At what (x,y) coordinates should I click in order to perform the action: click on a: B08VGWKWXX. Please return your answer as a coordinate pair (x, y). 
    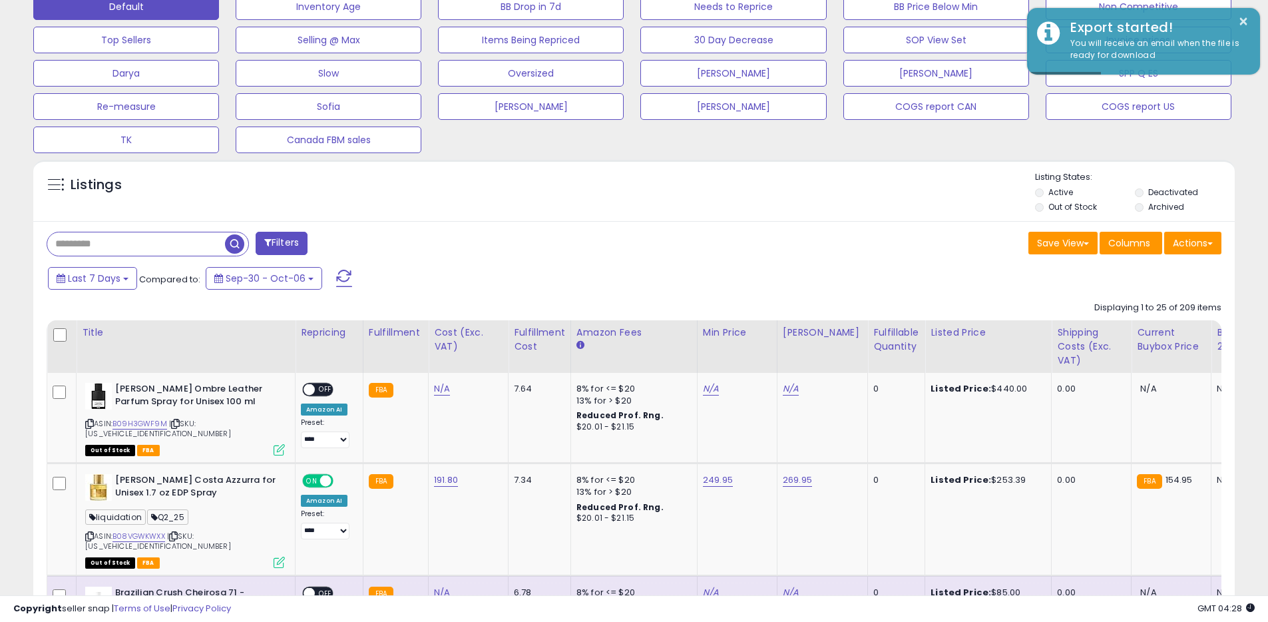
    Looking at the image, I should click on (138, 536).